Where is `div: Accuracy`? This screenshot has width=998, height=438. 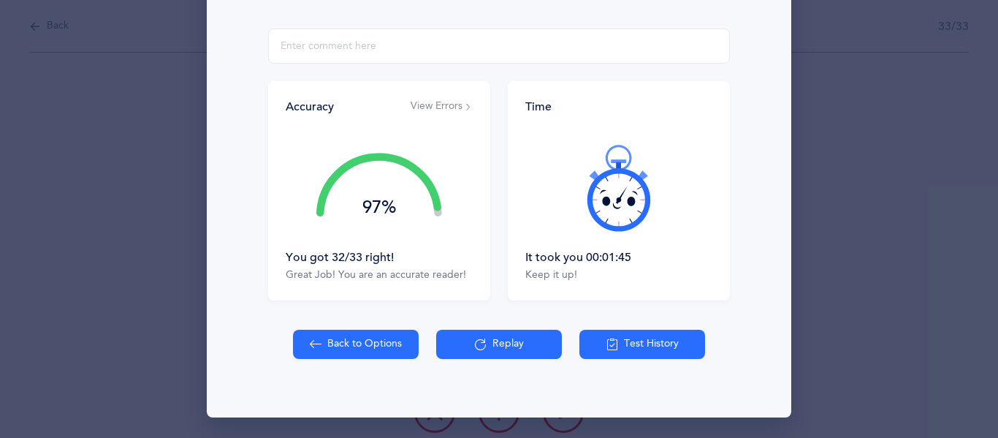 div: Accuracy is located at coordinates (310, 107).